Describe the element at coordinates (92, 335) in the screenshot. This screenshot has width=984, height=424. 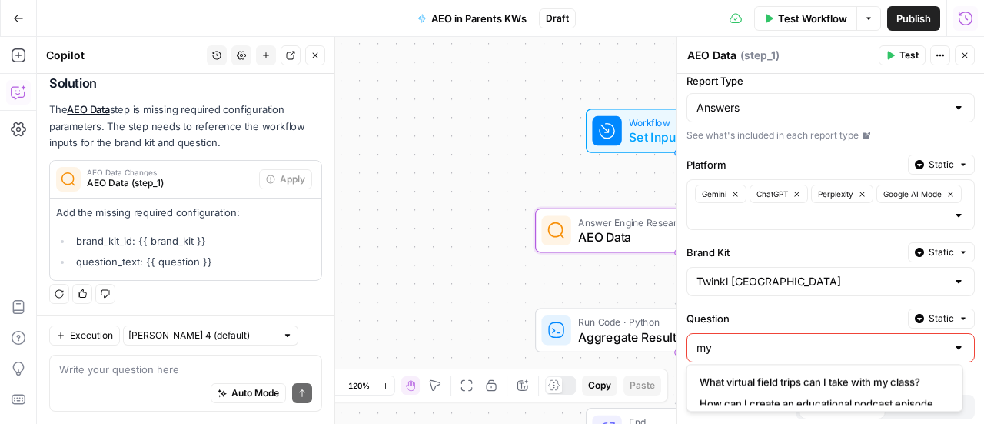
I see `span: Execution` at that location.